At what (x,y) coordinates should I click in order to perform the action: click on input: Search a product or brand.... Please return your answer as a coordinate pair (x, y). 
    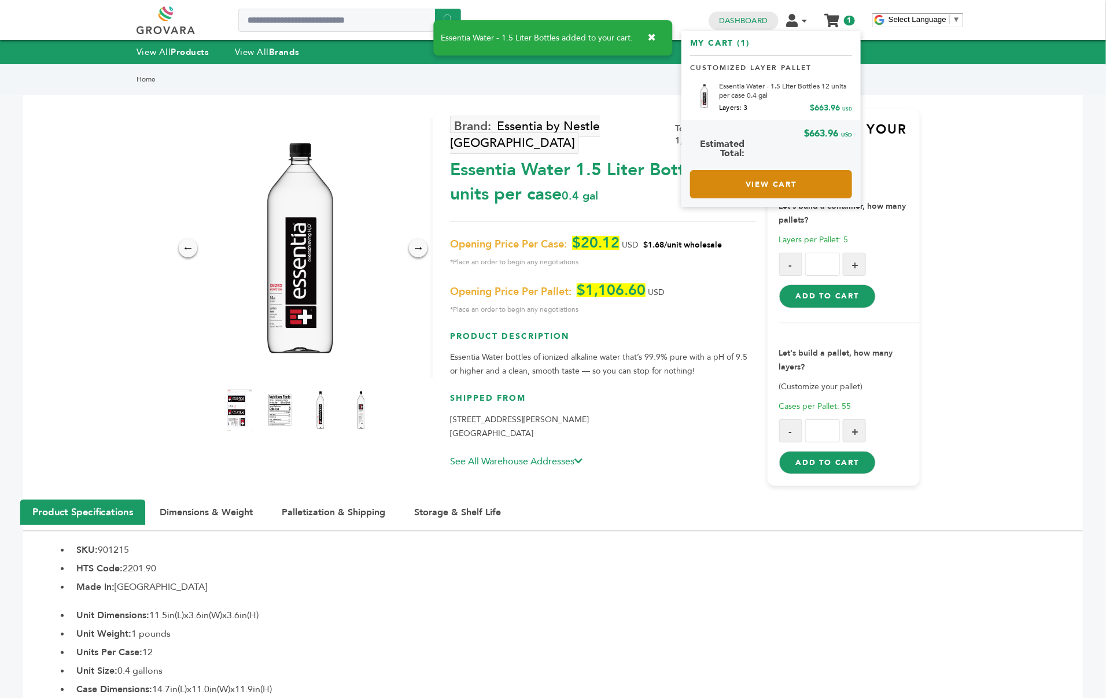
    Looking at the image, I should click on (349, 20).